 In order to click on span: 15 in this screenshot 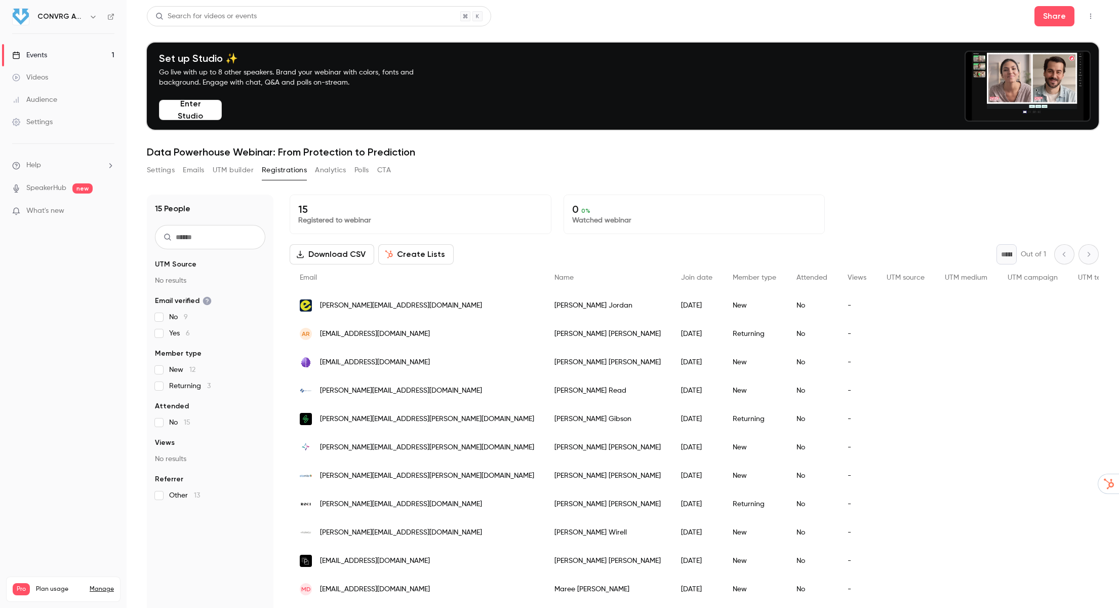, I will do `click(187, 422)`.